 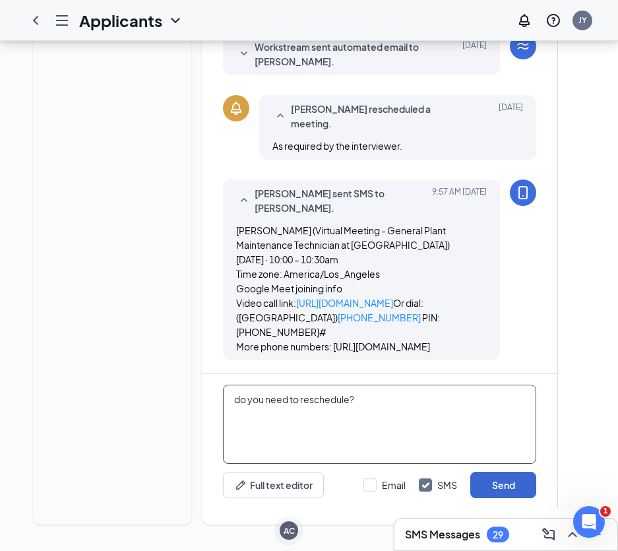 I want to click on button: Full text editorPen, so click(x=273, y=485).